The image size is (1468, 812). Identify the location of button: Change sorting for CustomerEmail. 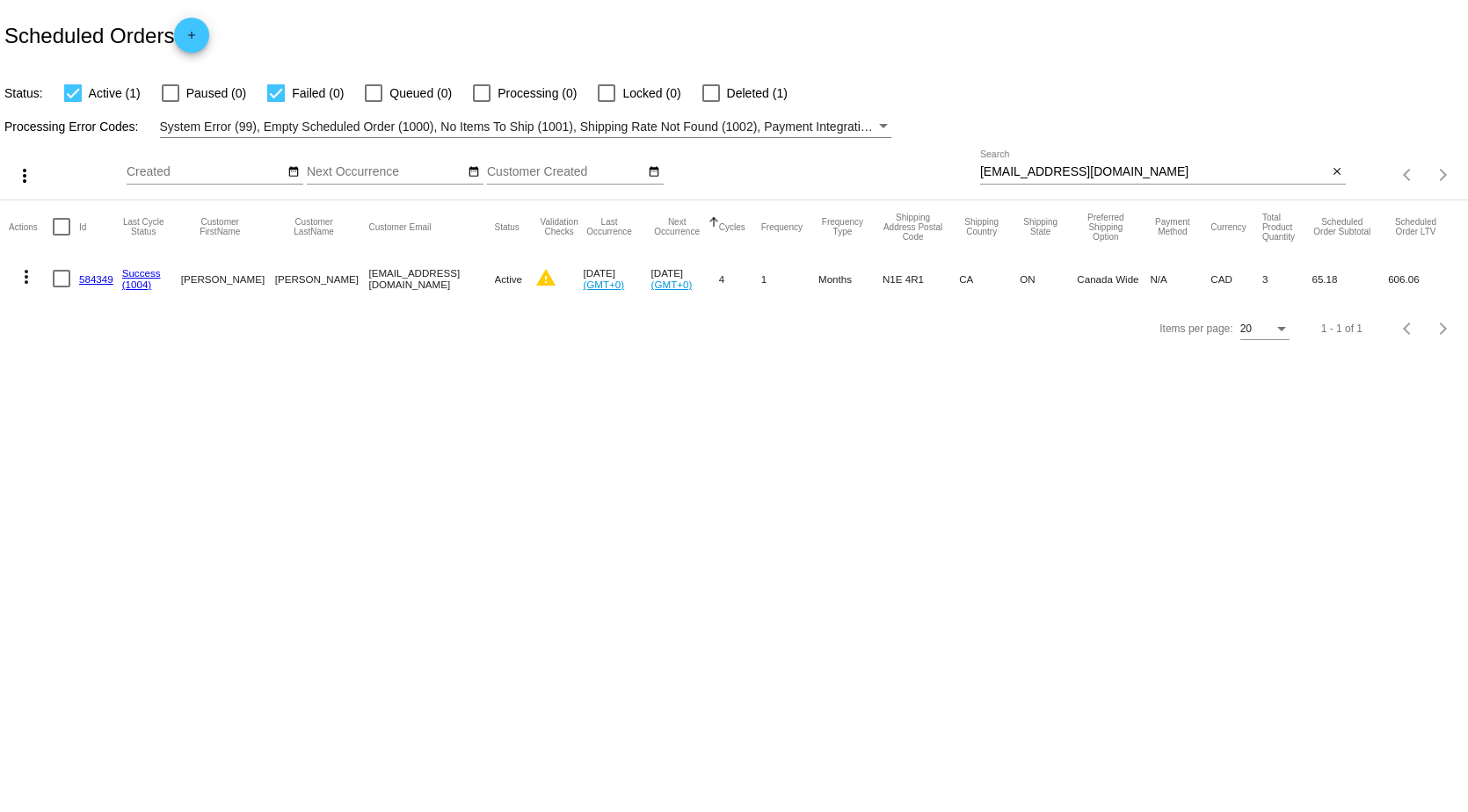
(399, 227).